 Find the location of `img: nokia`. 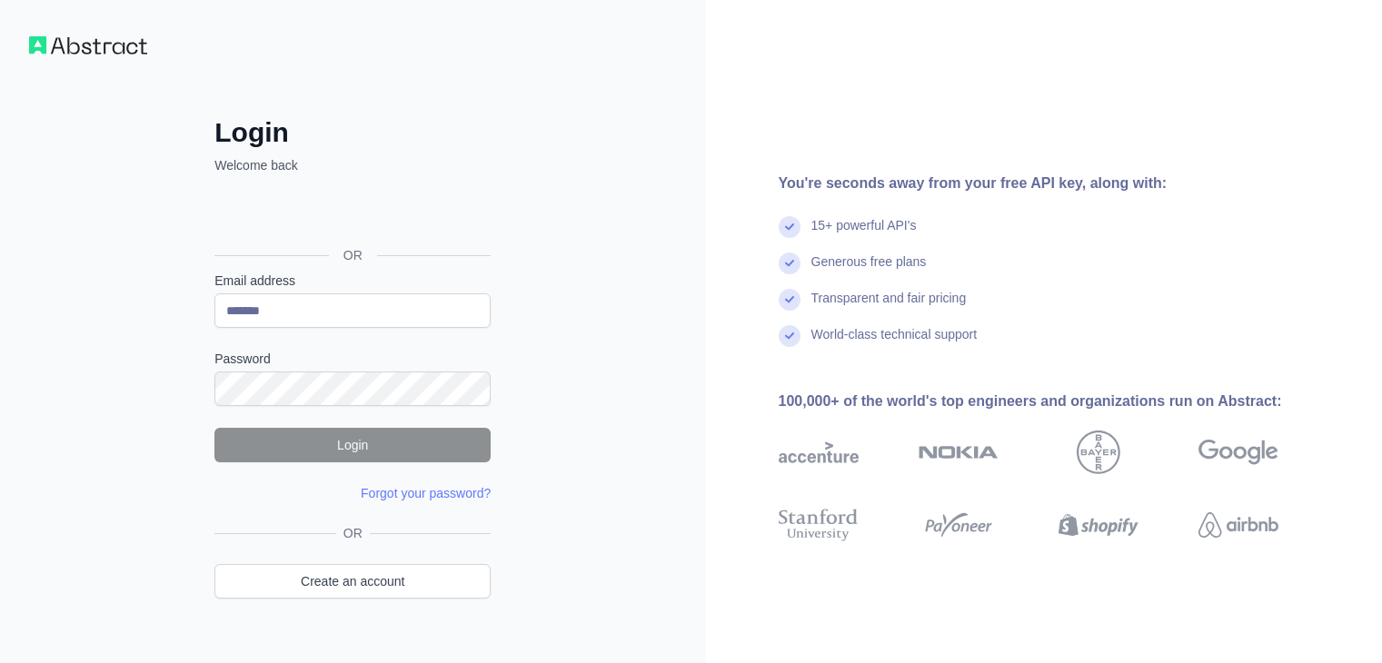

img: nokia is located at coordinates (958, 452).